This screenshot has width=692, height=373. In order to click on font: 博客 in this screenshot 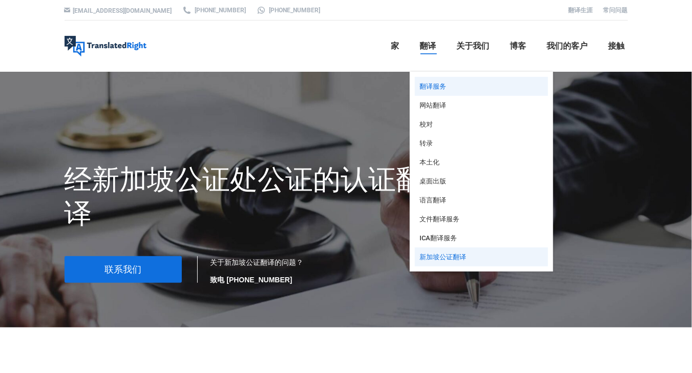, I will do `click(518, 46)`.